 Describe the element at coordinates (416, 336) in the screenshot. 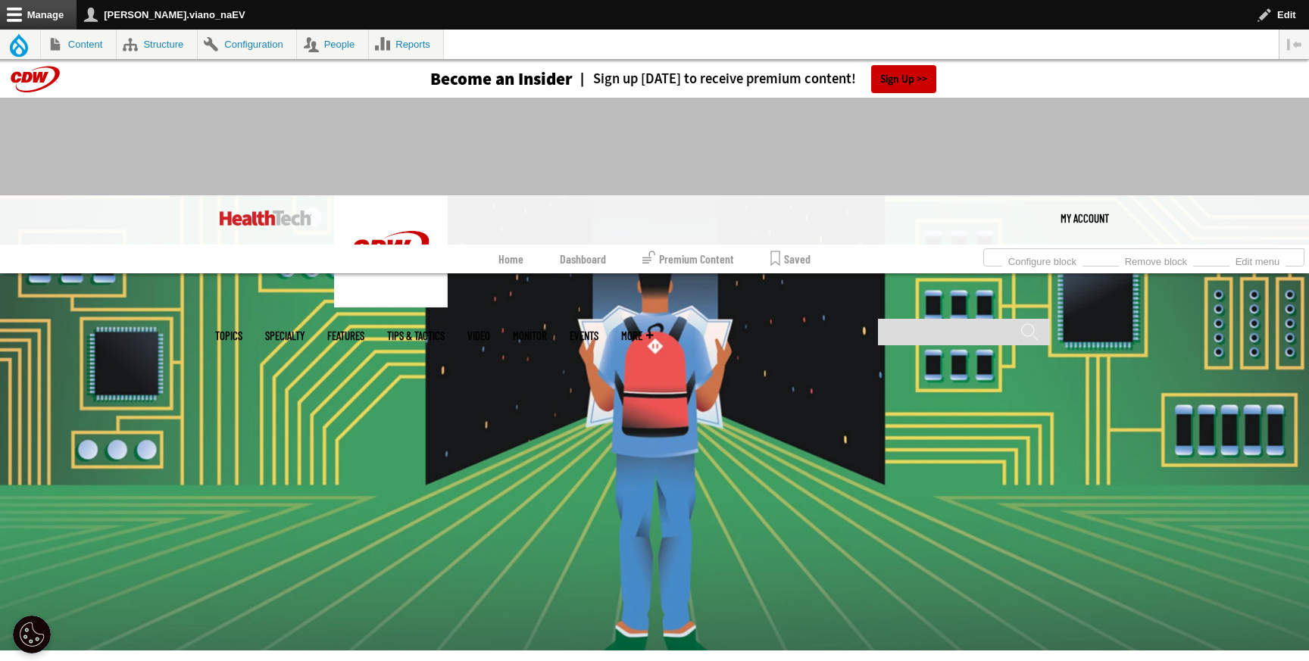

I see `a: Tips & Tactics` at that location.